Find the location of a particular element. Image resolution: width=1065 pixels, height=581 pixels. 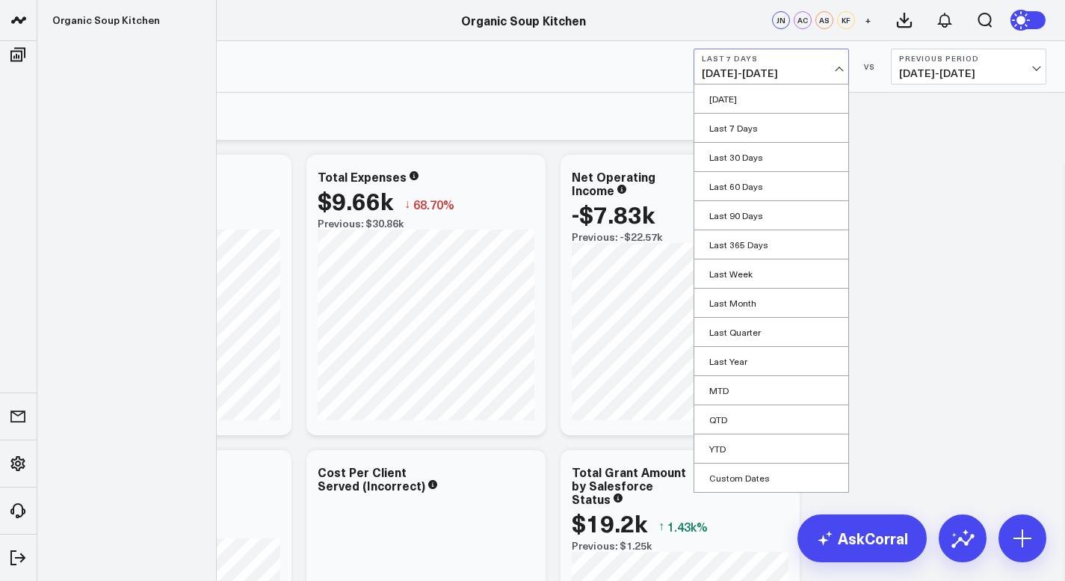

div: -$7.83k is located at coordinates (613, 214).